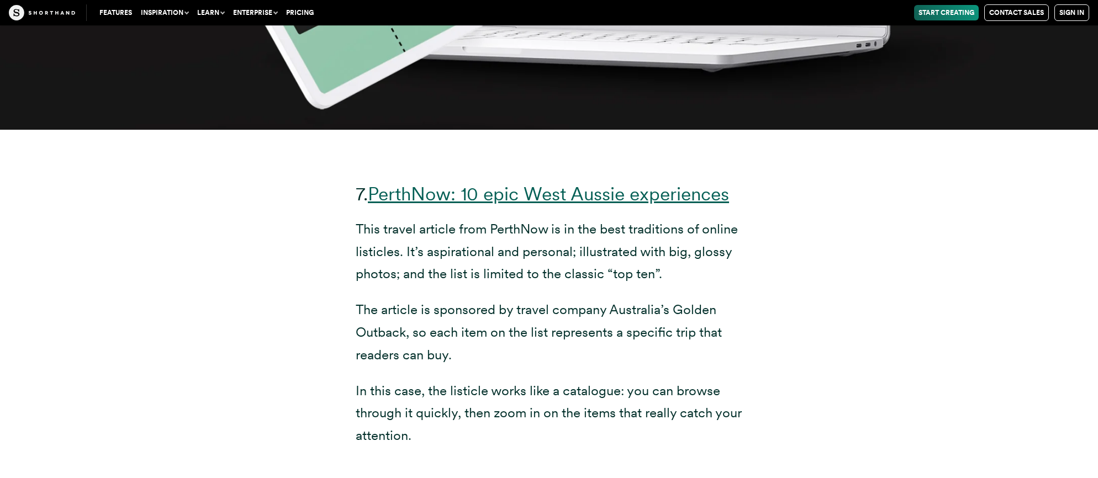  Describe the element at coordinates (255, 13) in the screenshot. I see `button: Enterprise` at that location.